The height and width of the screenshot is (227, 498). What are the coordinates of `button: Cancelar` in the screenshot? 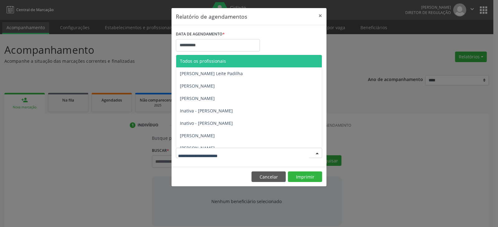 It's located at (268, 177).